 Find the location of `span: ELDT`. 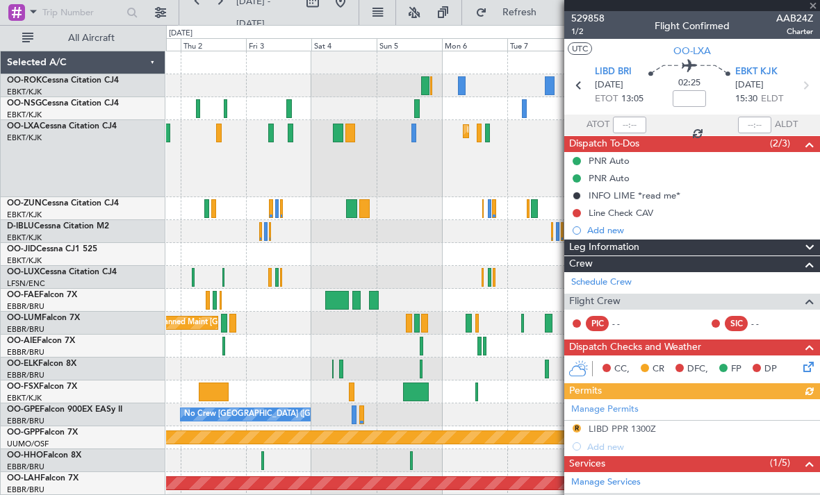

span: ELDT is located at coordinates (772, 99).